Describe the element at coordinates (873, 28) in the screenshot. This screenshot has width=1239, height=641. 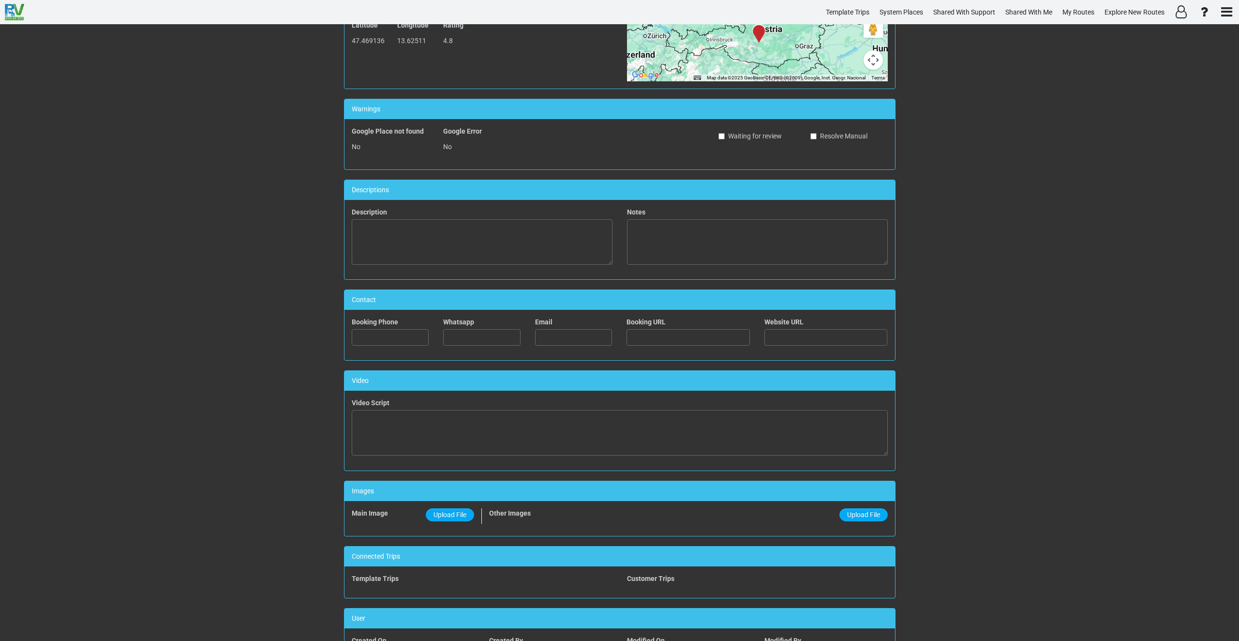
I see `button: Drag Pegman onto the map to open Street View` at that location.